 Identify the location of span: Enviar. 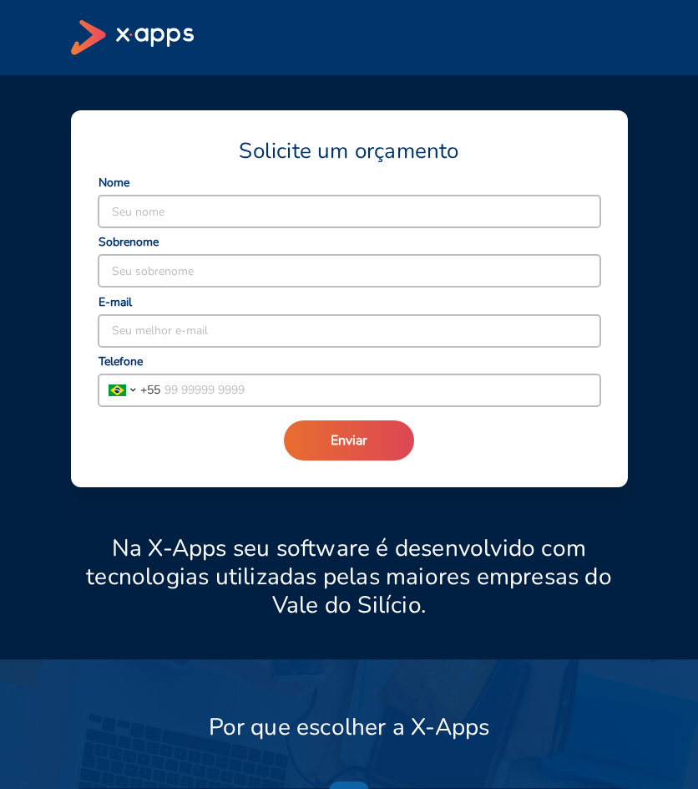
(349, 440).